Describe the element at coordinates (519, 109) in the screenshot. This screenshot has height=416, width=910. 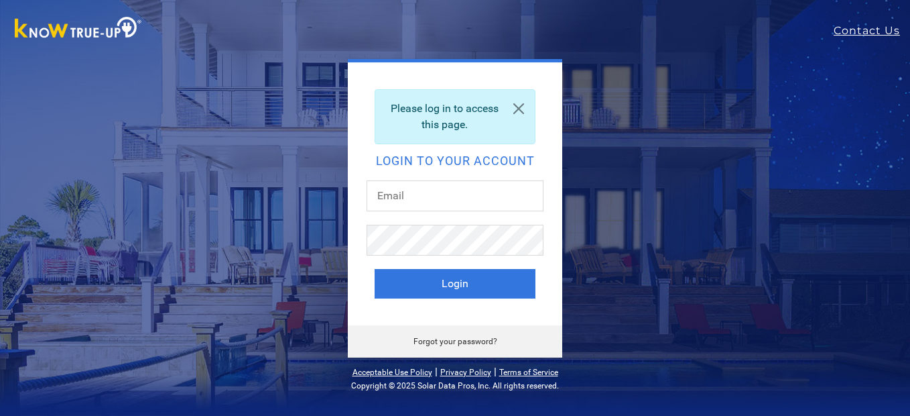
I see `a: Close` at that location.